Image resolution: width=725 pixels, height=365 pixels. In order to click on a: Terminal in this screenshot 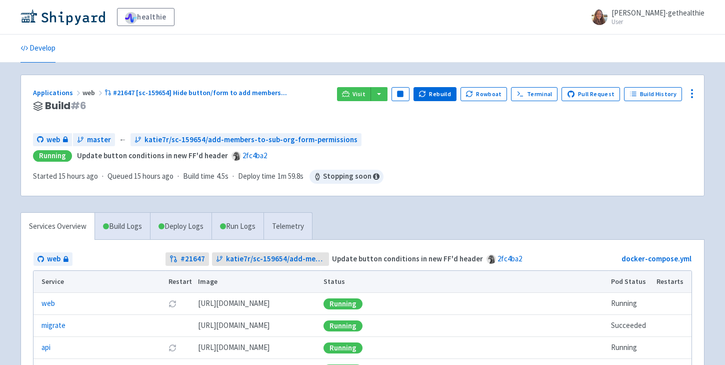, I will do `click(534, 94)`.